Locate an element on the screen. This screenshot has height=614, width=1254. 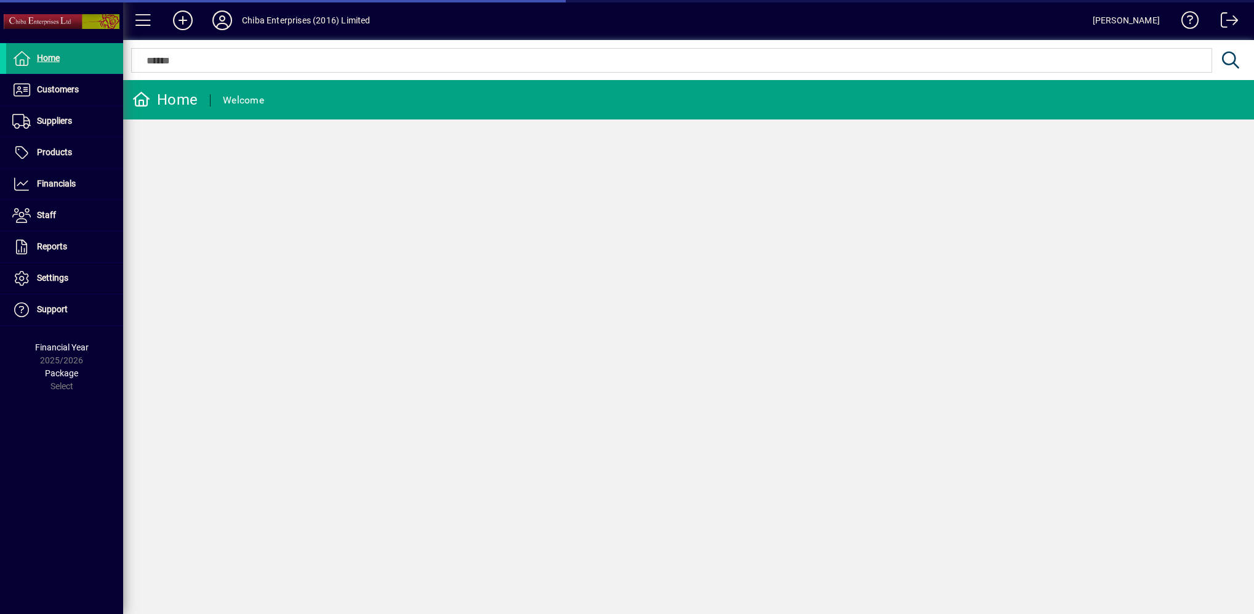
a: Reports is located at coordinates (65, 247).